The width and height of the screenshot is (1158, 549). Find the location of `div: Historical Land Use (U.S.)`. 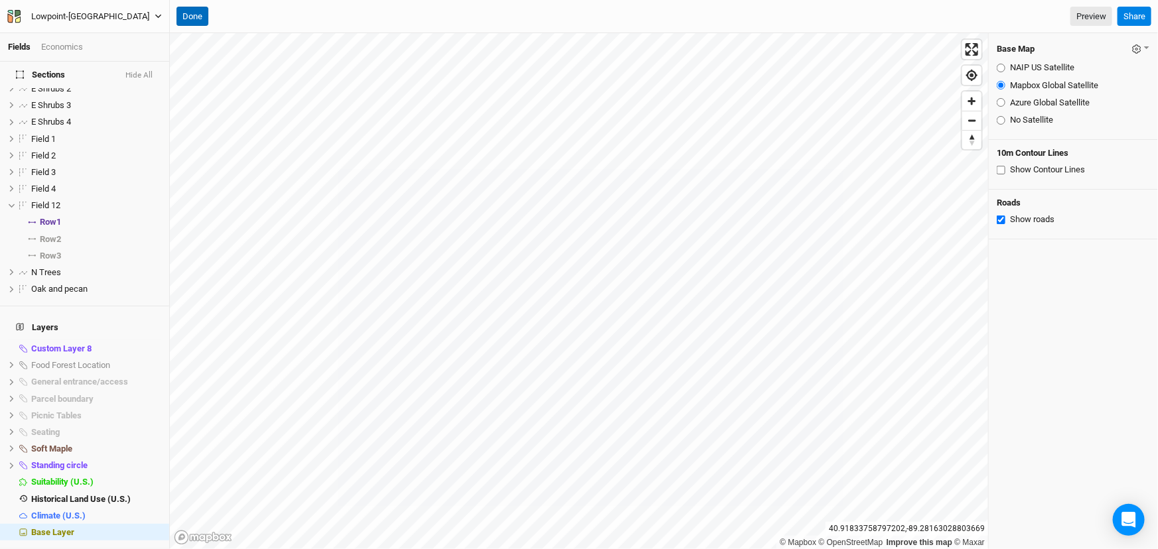

div: Historical Land Use (U.S.) is located at coordinates (96, 500).